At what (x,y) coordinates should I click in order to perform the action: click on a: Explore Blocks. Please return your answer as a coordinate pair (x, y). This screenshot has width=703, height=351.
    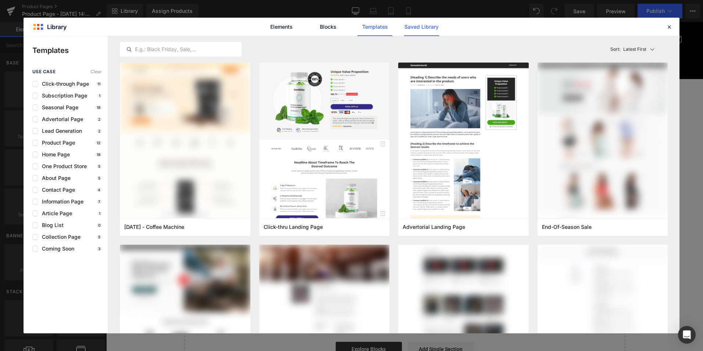
    Looking at the image, I should click on (263, 327).